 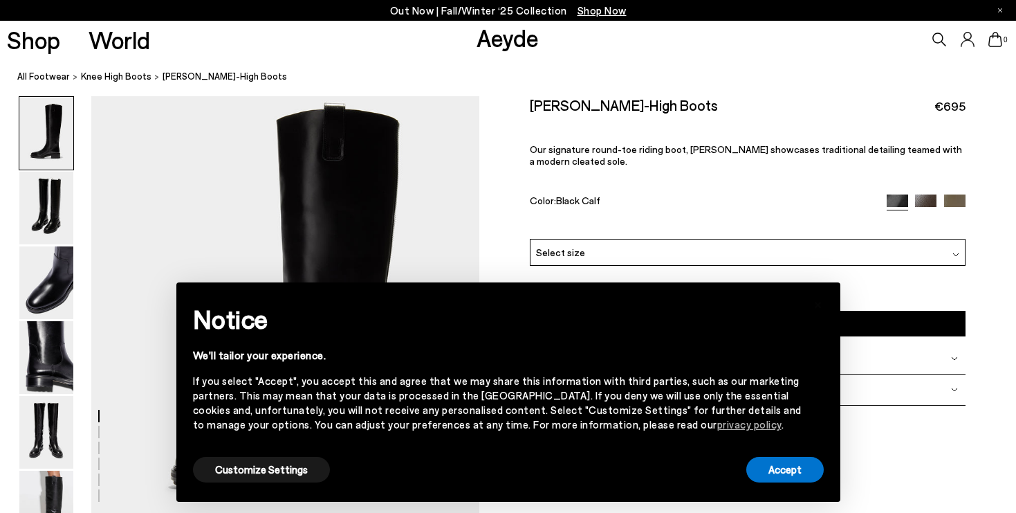 What do you see at coordinates (508, 37) in the screenshot?
I see `a: Aeyde` at bounding box center [508, 37].